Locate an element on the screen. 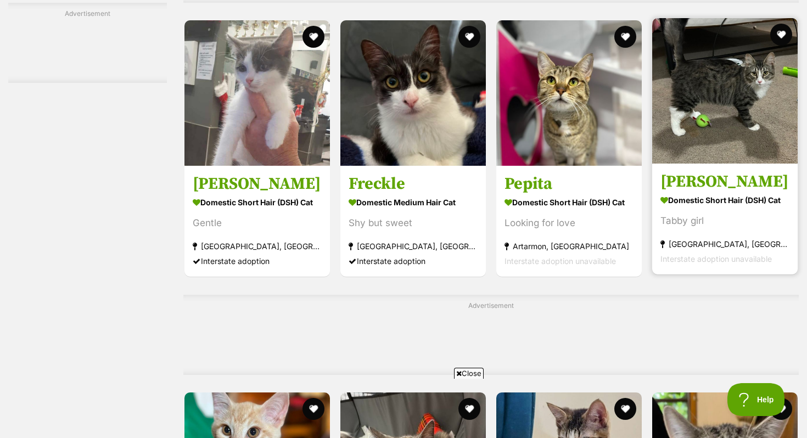 The width and height of the screenshot is (807, 438). img: Freckle - Domestic Medium Hair Cat is located at coordinates (413, 93).